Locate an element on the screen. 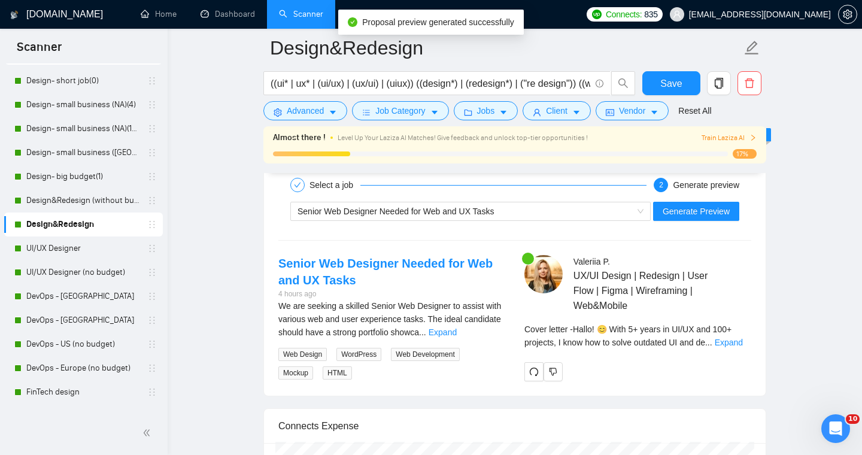 The height and width of the screenshot is (455, 862). span: UX/UI Design | Redesign | User Flow | Figma | Wireframing | Web&Mobile is located at coordinates (645, 290).